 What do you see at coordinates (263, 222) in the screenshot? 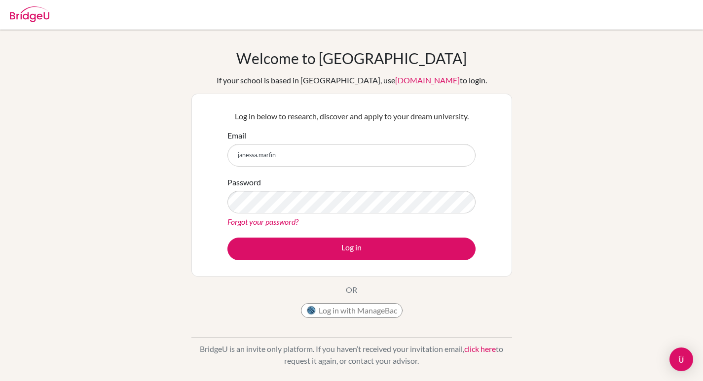
I see `a: Forgot your password?` at bounding box center [263, 222].